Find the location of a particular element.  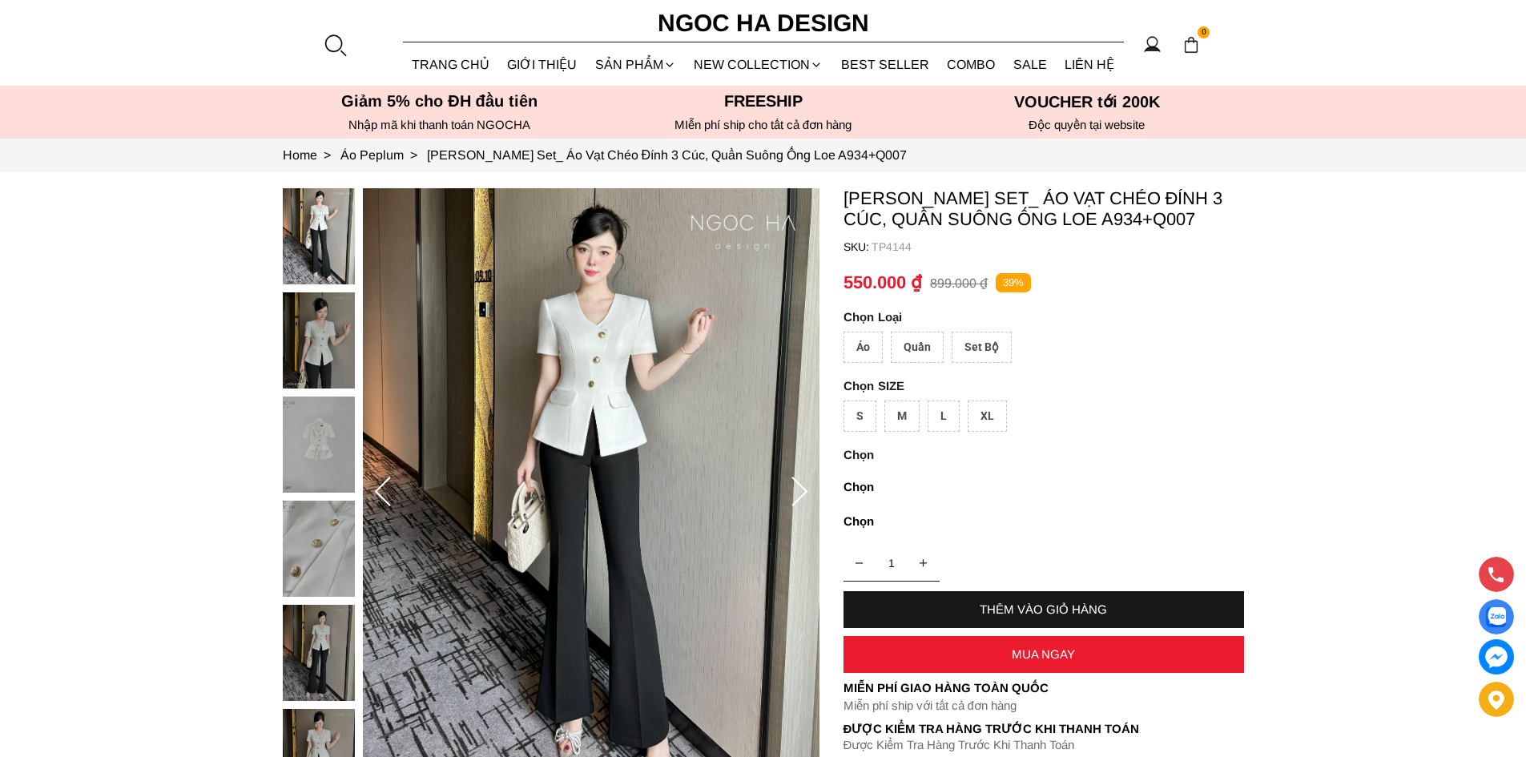

a: Link to Home is located at coordinates (312, 155).